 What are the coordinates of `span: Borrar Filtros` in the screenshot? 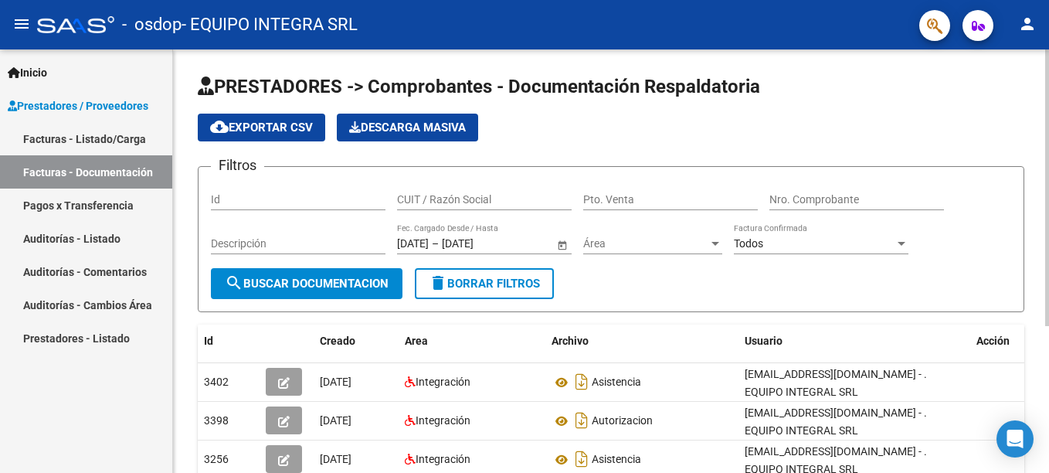 It's located at (484, 283).